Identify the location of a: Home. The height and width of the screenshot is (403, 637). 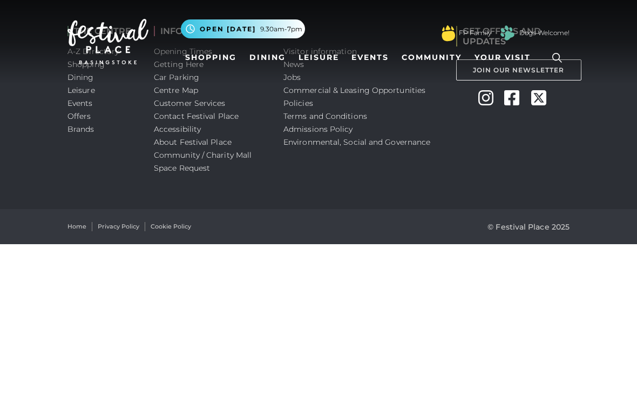
(77, 226).